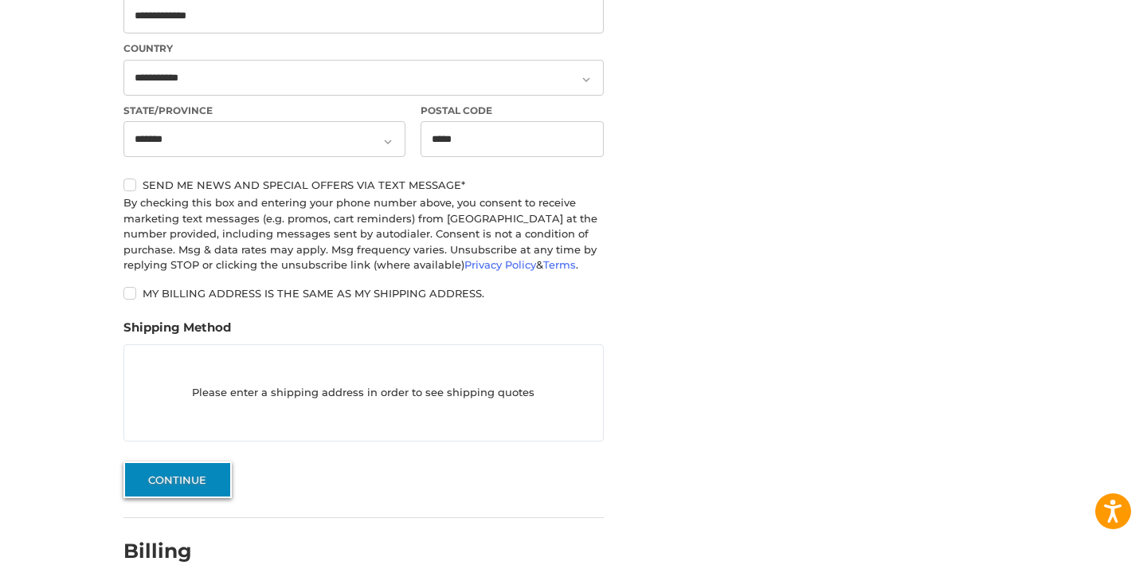 This screenshot has width=1147, height=577. Describe the element at coordinates (264, 111) in the screenshot. I see `label: State/Province` at that location.